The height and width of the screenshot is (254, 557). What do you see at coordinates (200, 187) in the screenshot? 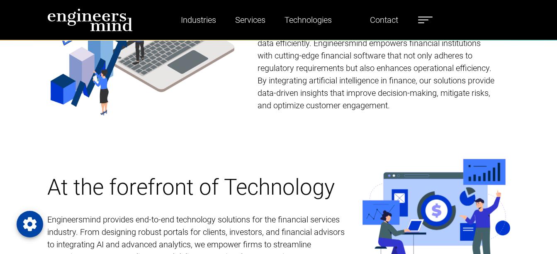
I see `h1: At the forefront of Technology` at bounding box center [200, 187].